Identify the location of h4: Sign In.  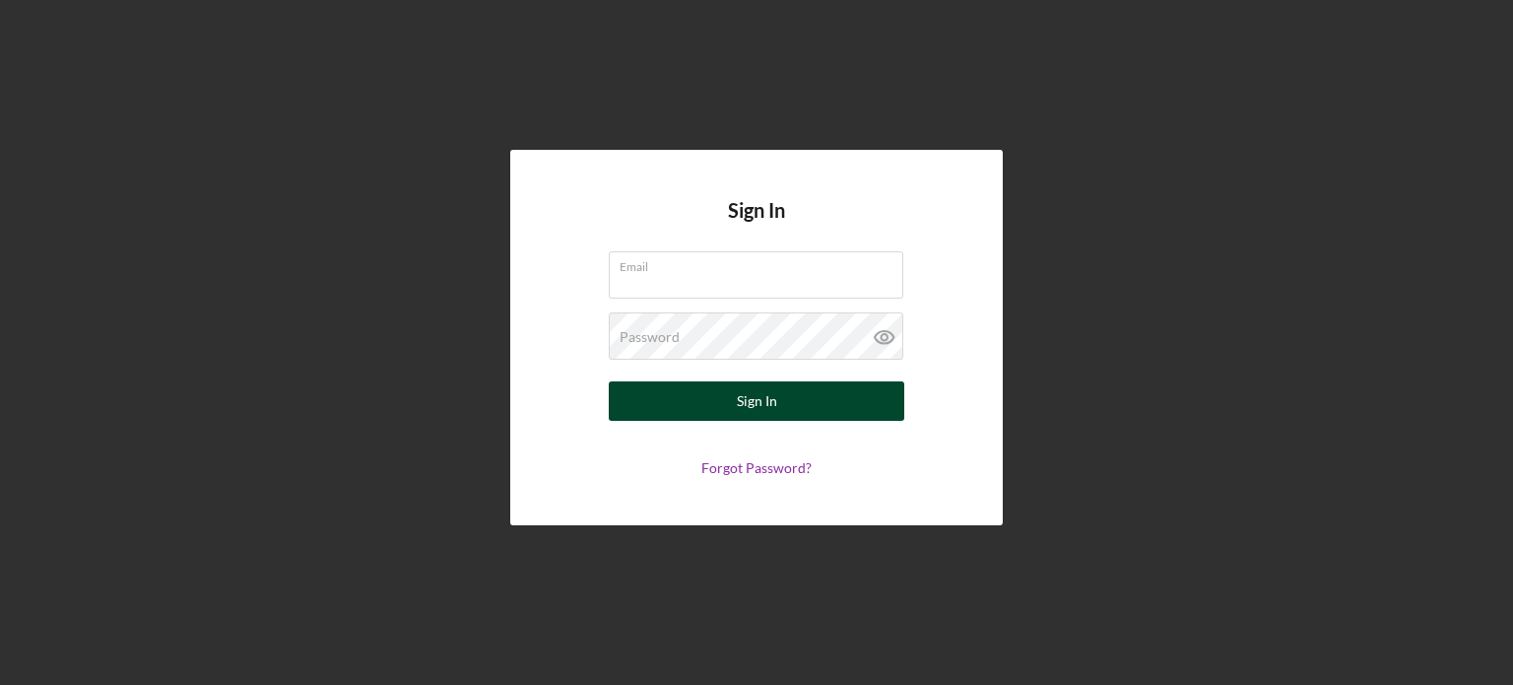
(757, 225).